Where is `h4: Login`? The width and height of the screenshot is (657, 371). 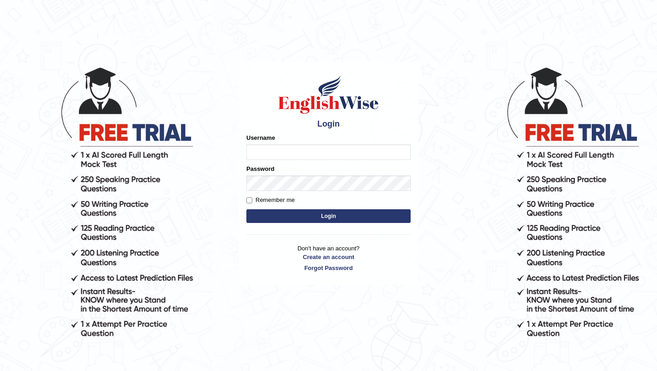
h4: Login is located at coordinates (329, 124).